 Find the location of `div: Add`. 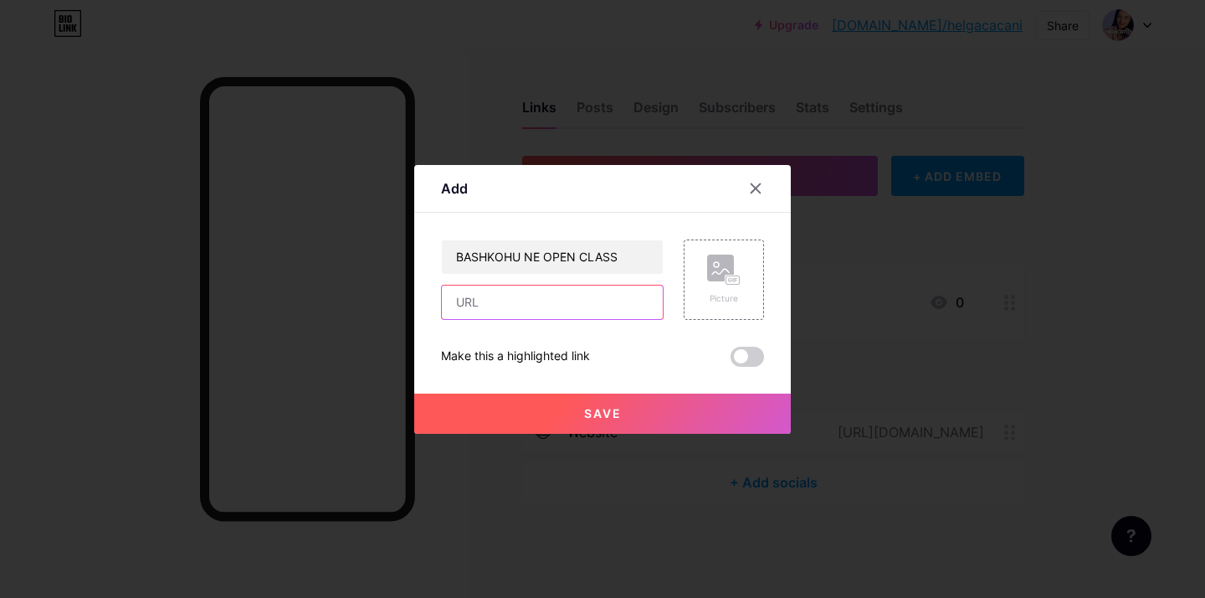

div: Add is located at coordinates (454, 188).